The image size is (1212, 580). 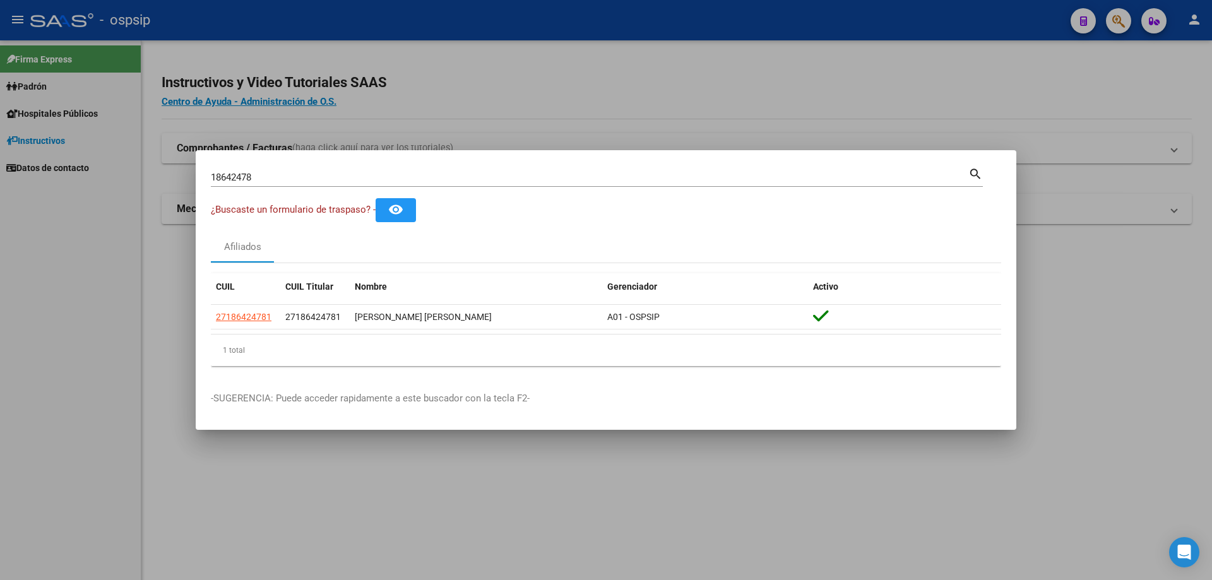 What do you see at coordinates (1184, 552) in the screenshot?
I see `div: Open Intercom Messenger` at bounding box center [1184, 552].